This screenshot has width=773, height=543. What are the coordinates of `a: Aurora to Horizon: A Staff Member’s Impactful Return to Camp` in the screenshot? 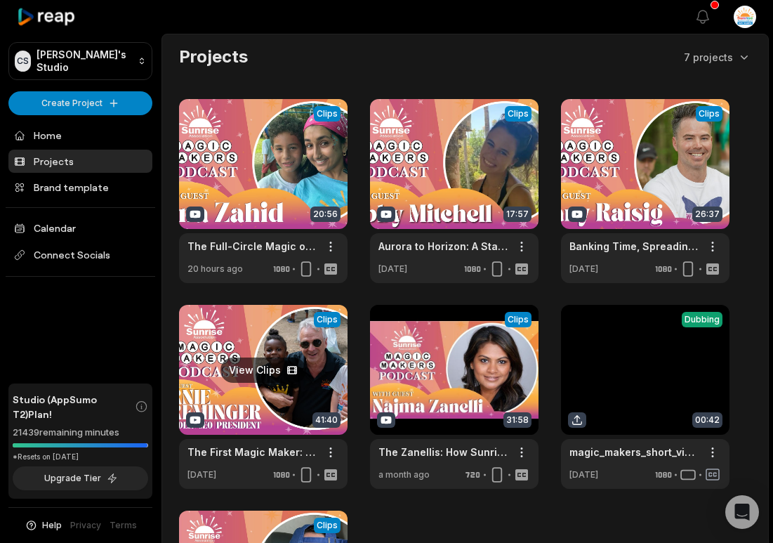 It's located at (443, 246).